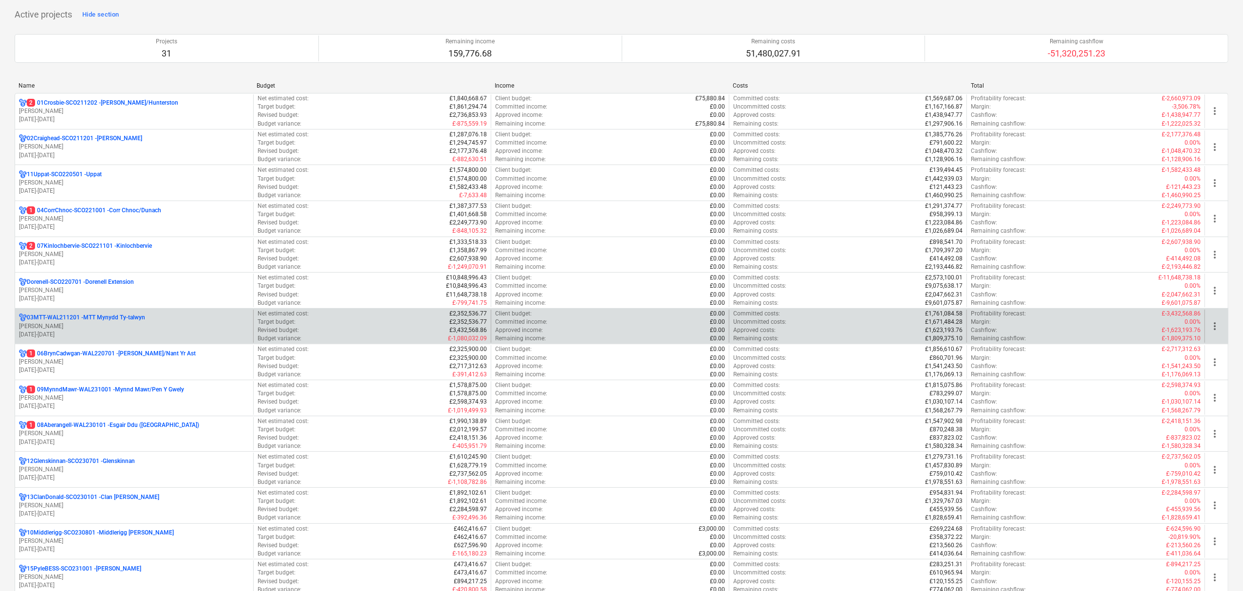 The image size is (1243, 591). Describe the element at coordinates (280, 195) in the screenshot. I see `p: Budget variance :` at that location.